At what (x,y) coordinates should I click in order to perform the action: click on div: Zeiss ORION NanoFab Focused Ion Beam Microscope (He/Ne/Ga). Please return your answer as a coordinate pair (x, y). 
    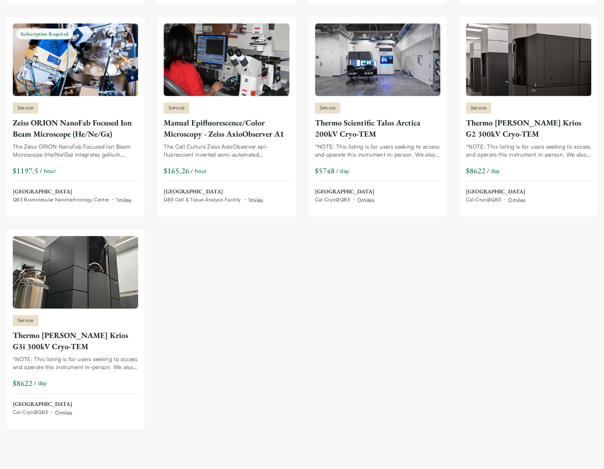
    Looking at the image, I should click on (76, 128).